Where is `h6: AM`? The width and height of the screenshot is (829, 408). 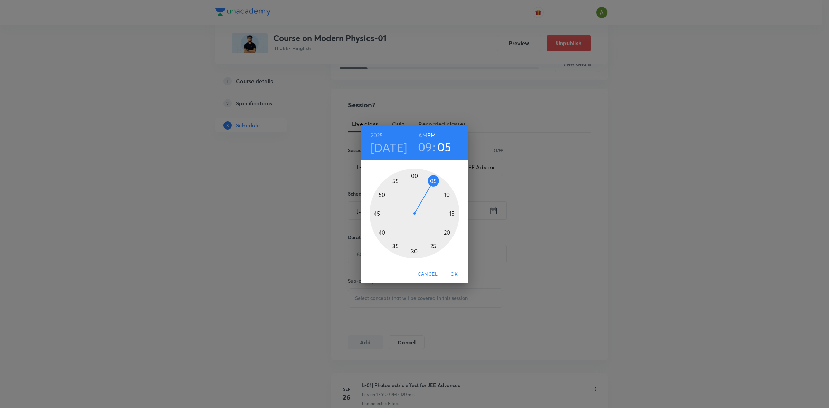
h6: AM is located at coordinates (423, 135).